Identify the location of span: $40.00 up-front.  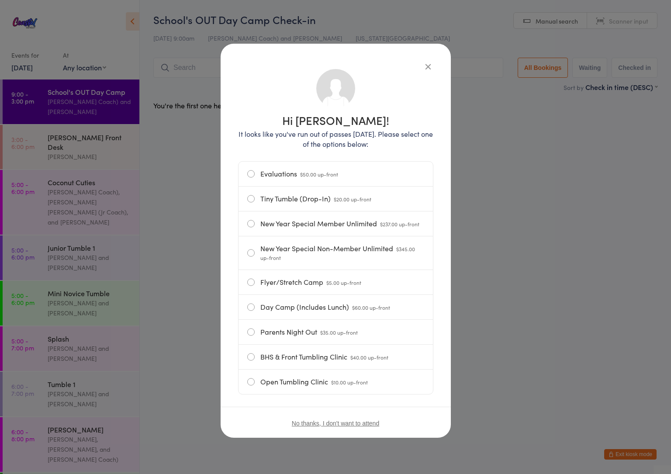
(369, 357).